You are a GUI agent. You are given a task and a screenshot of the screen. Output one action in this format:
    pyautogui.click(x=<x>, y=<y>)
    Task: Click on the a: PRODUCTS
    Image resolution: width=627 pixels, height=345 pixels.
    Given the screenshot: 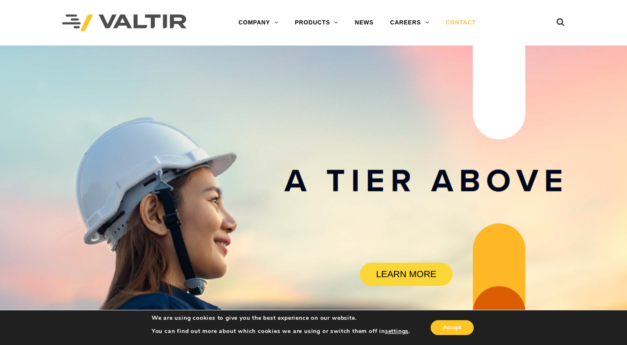 What is the action you would take?
    pyautogui.click(x=316, y=23)
    